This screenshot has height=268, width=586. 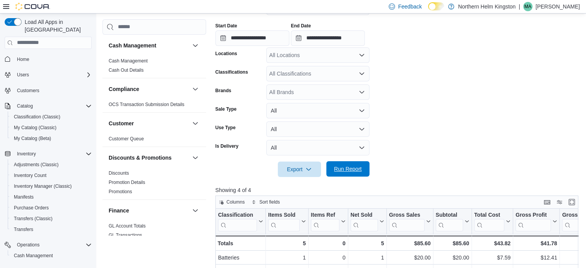 I want to click on div: $7.59, so click(x=492, y=257).